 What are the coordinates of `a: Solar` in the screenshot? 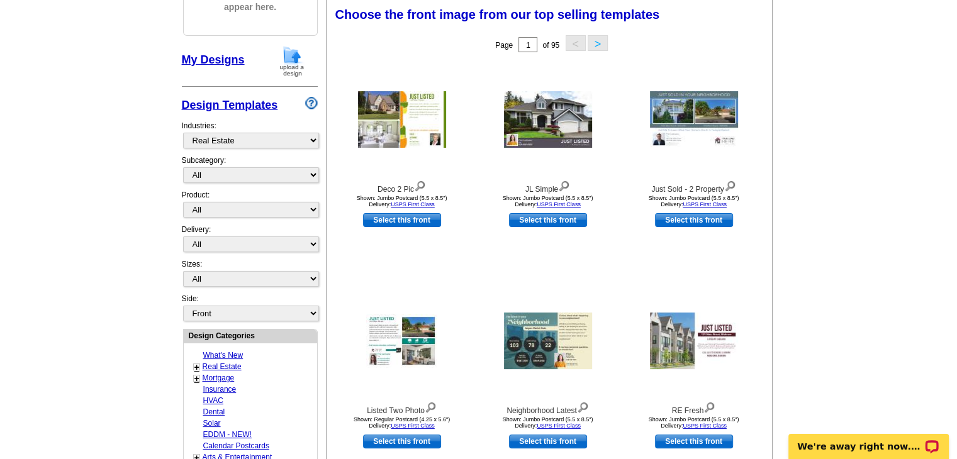 It's located at (212, 423).